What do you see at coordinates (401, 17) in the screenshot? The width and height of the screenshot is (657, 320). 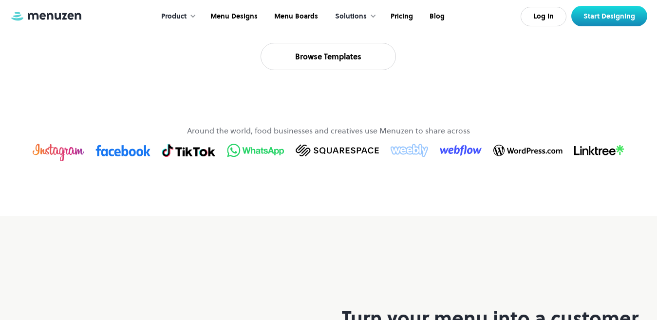 I see `a: Pricing` at bounding box center [401, 17].